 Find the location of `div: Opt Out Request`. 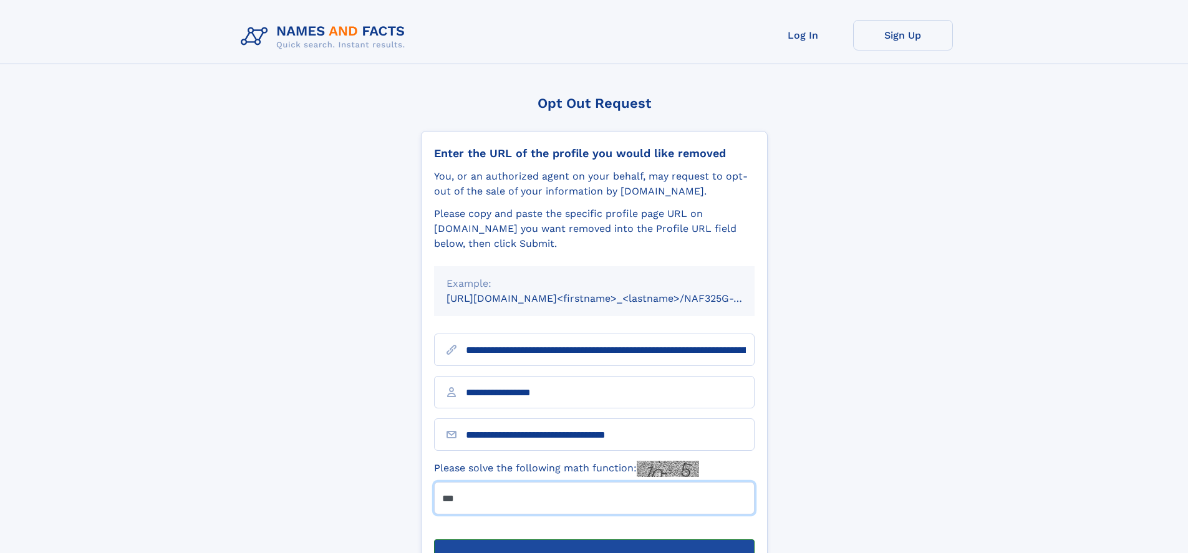

div: Opt Out Request is located at coordinates (594, 103).